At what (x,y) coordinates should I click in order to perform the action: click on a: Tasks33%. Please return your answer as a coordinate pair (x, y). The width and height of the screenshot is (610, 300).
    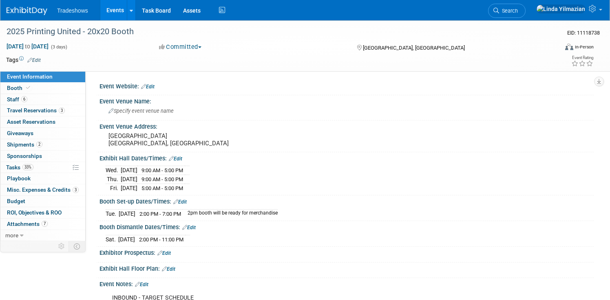
    Looking at the image, I should click on (43, 168).